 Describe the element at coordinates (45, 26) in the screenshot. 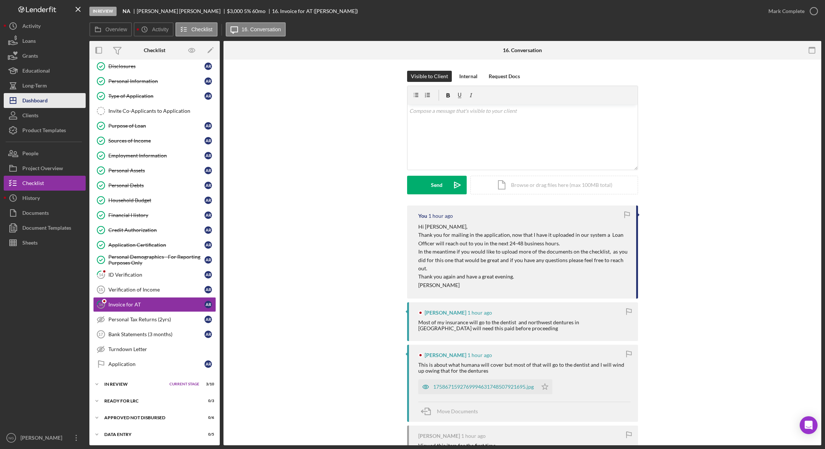

I see `a: Activity` at that location.